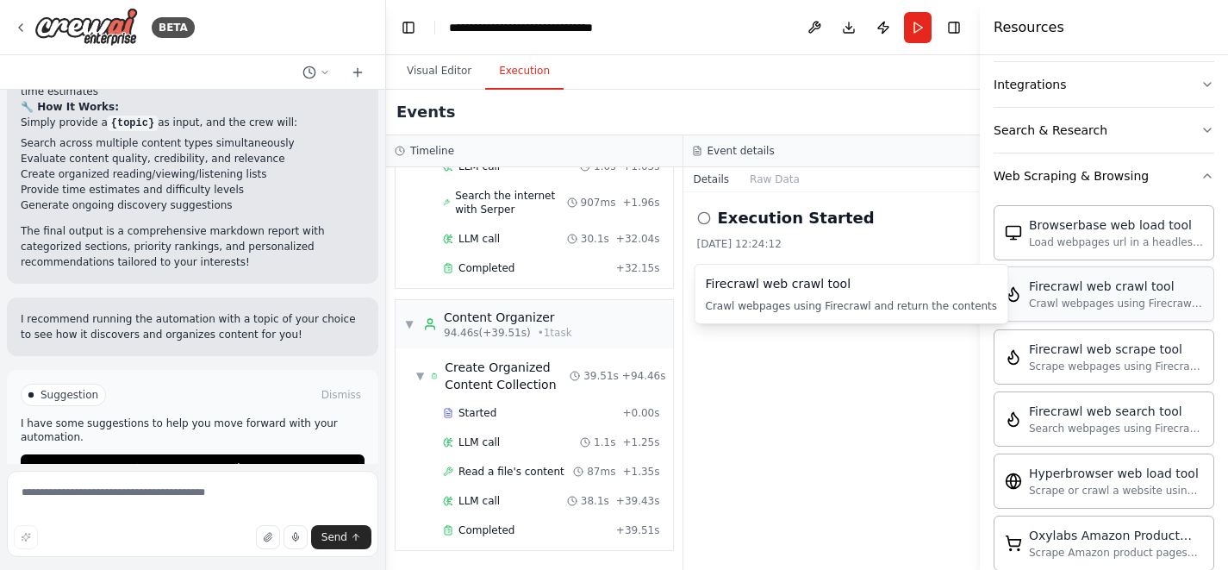  Describe the element at coordinates (1013, 481) in the screenshot. I see `img: HyperbrowserLoadTool` at that location.